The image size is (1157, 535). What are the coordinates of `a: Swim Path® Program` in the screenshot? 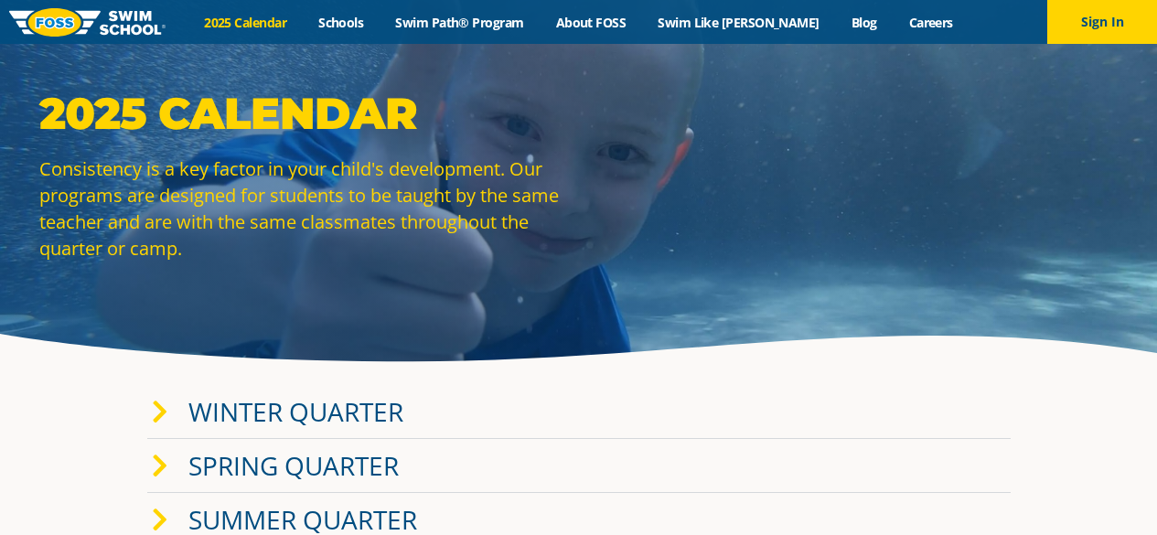 It's located at (459, 22).